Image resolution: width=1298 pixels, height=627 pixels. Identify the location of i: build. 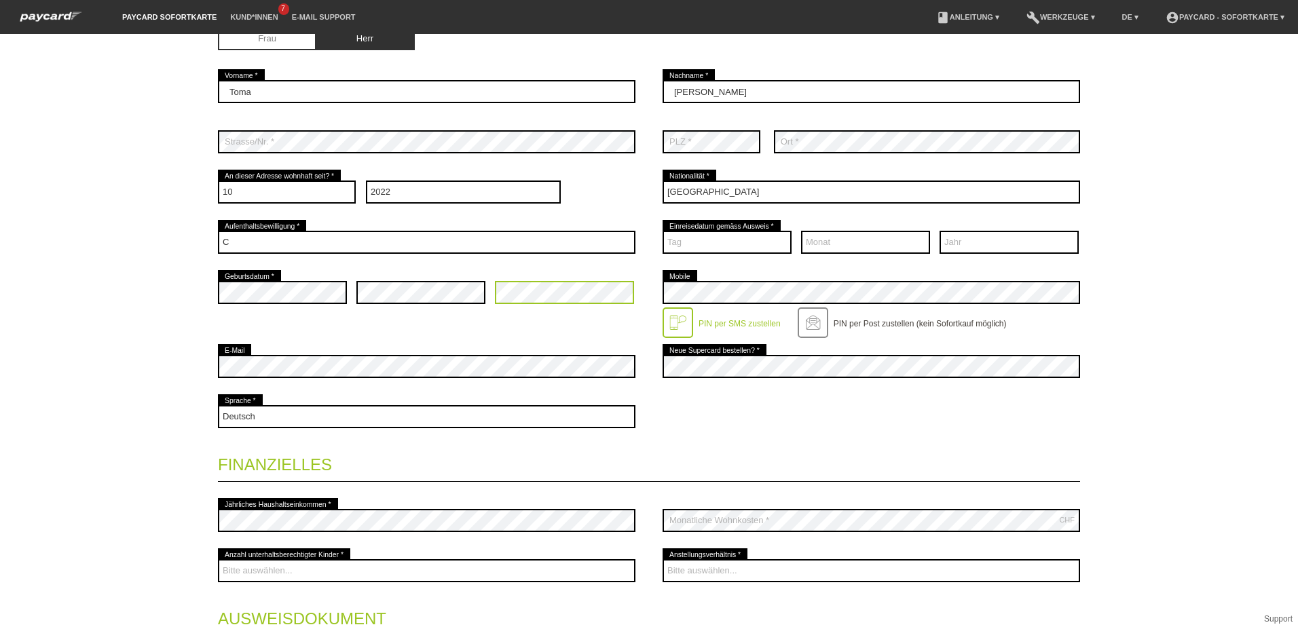
(1033, 18).